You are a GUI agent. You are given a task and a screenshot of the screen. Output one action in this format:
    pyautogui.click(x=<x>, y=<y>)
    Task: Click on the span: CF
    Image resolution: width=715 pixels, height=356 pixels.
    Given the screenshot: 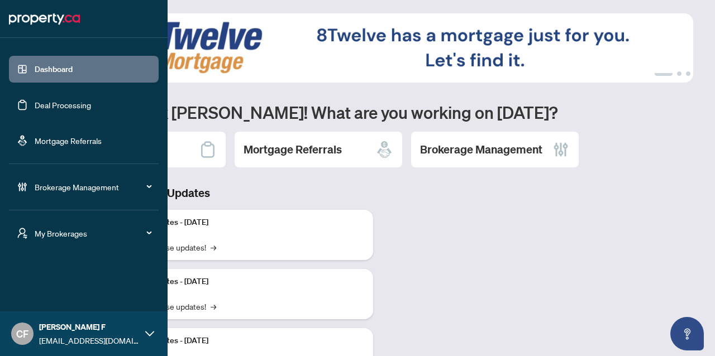 What is the action you would take?
    pyautogui.click(x=22, y=334)
    